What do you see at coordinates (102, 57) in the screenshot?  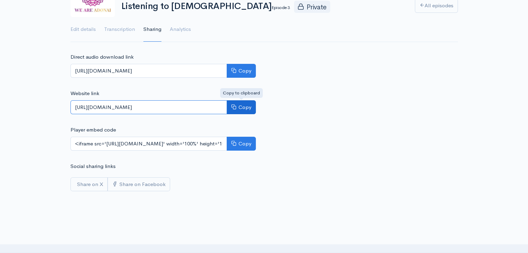 I see `label: Direct audio download link` at bounding box center [102, 57].